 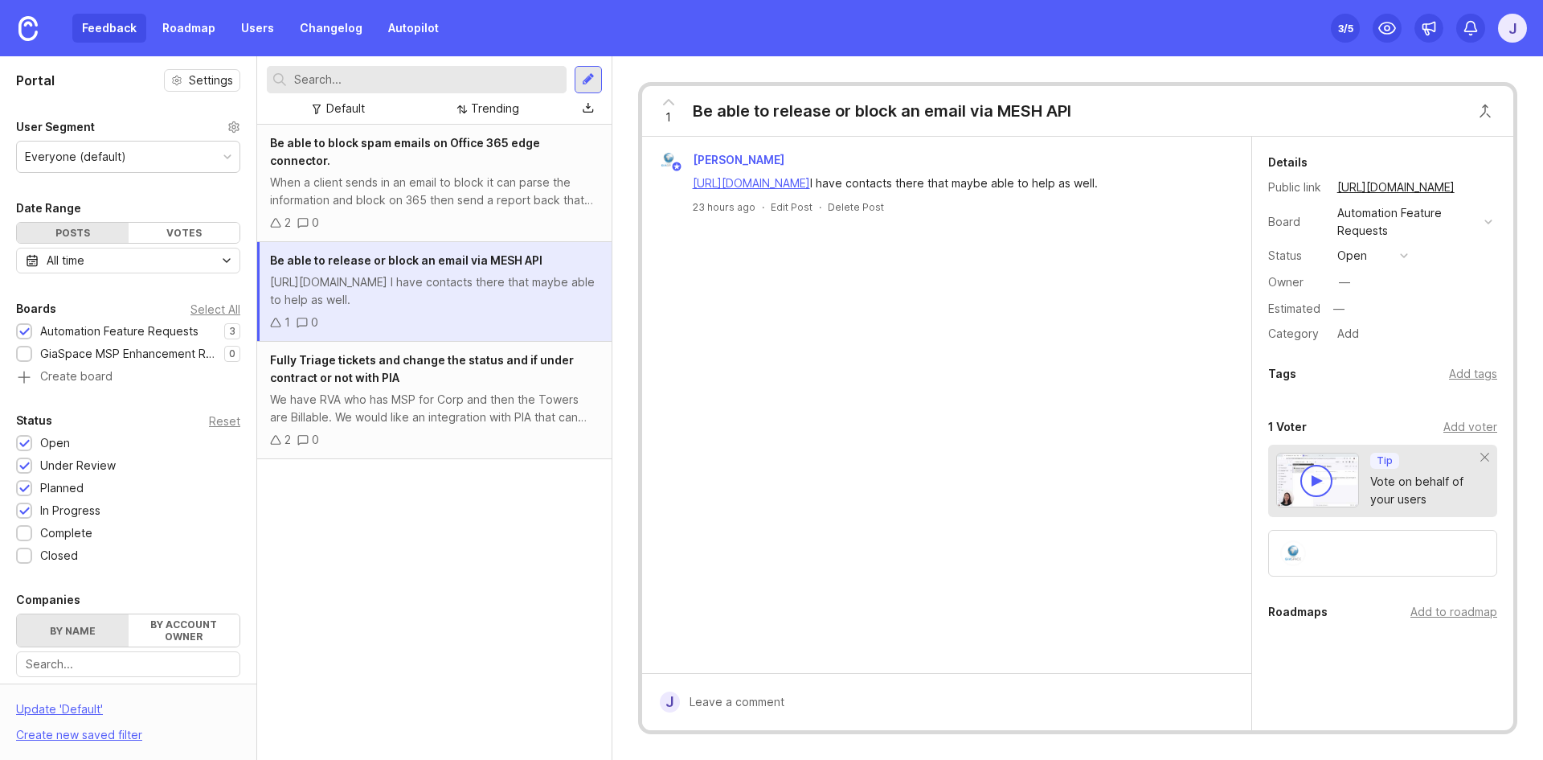 What do you see at coordinates (724, 207) in the screenshot?
I see `span: 23 hours ago` at bounding box center [724, 207].